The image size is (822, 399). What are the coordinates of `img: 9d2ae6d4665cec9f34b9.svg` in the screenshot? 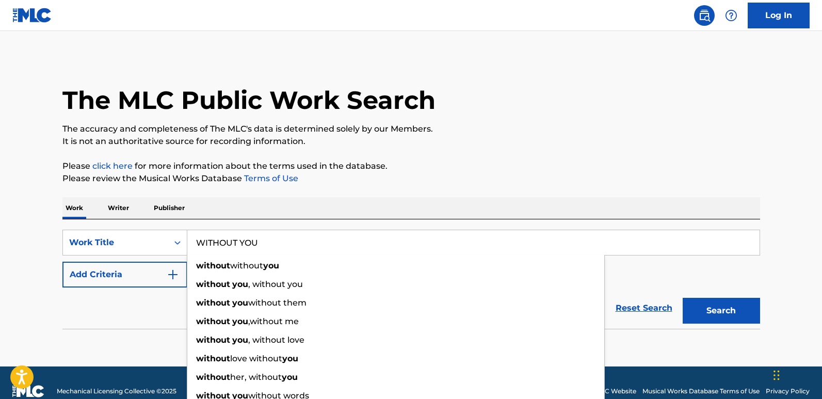 It's located at (173, 274).